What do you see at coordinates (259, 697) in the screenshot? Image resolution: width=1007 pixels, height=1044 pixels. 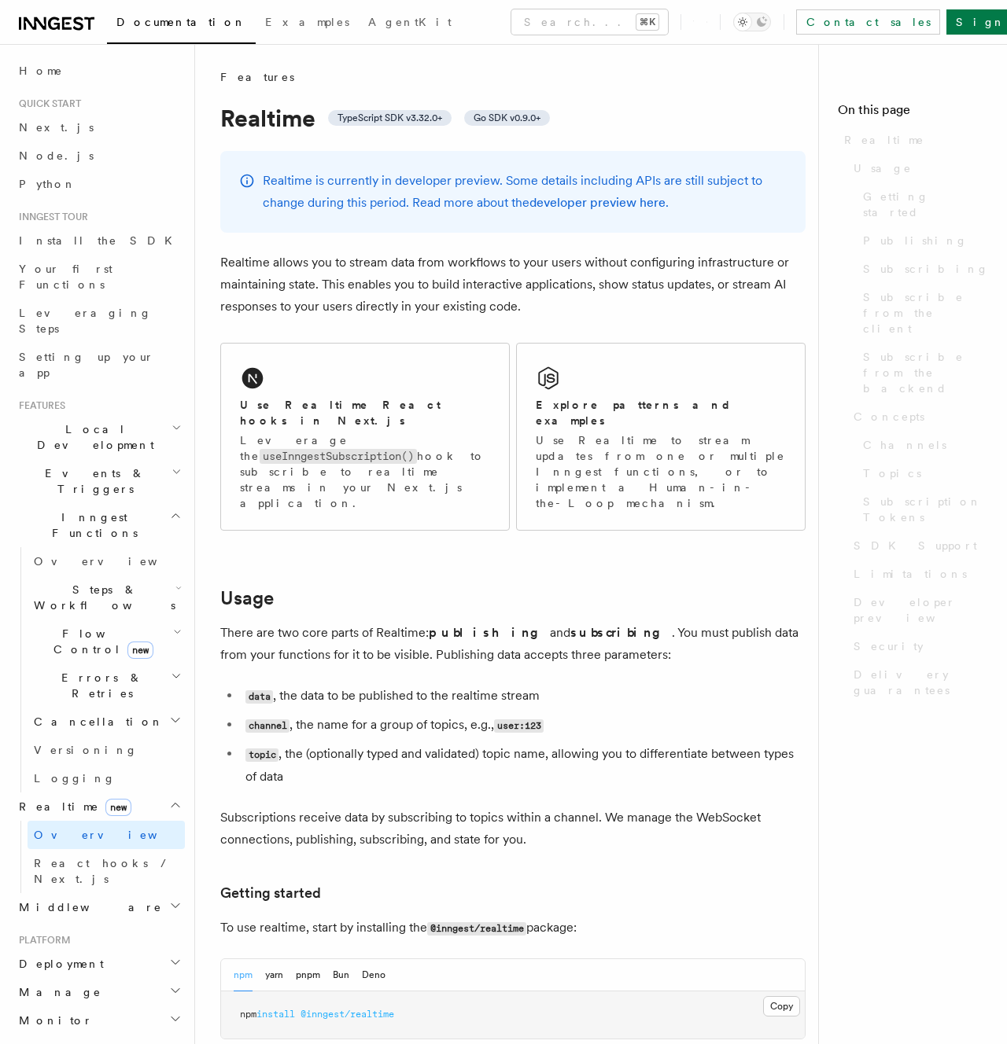 I see `code: data` at bounding box center [259, 697].